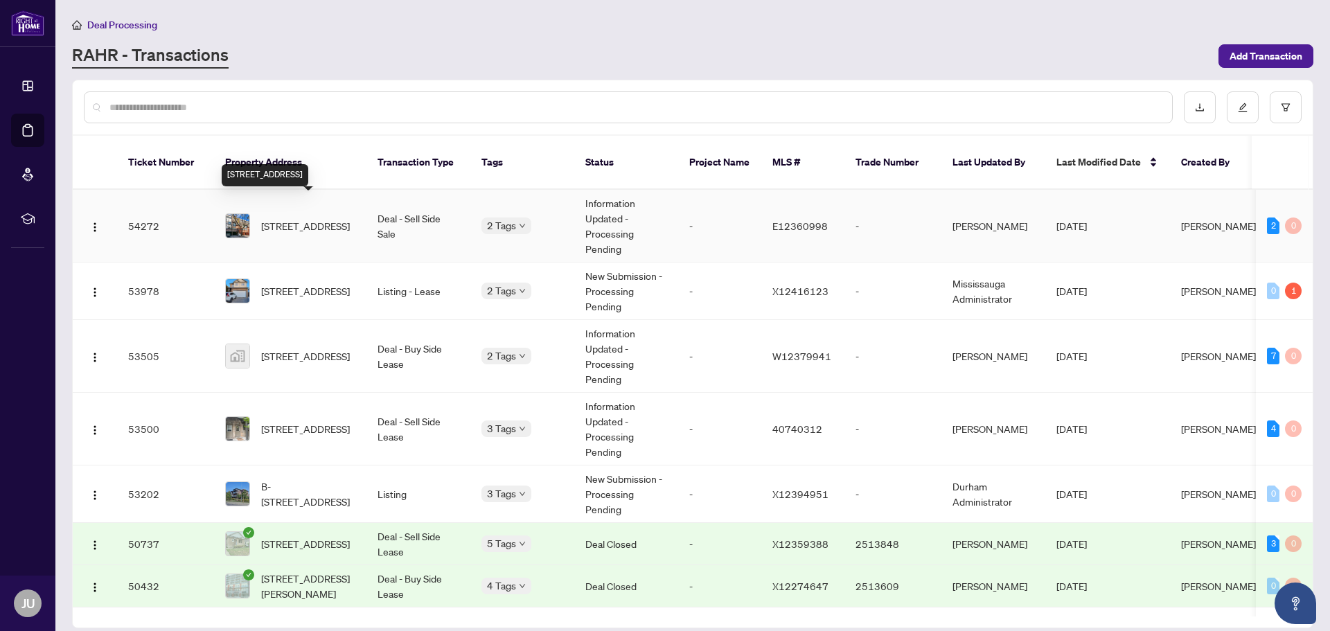 Image resolution: width=1330 pixels, height=631 pixels. Describe the element at coordinates (800, 494) in the screenshot. I see `span: X12394951` at that location.